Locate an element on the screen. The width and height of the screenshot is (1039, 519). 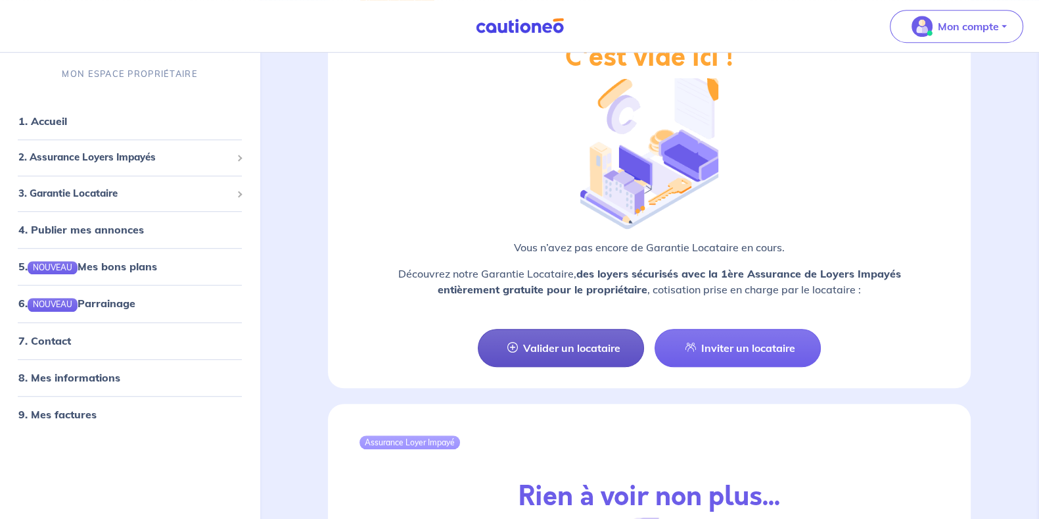
a: 7. Contact is located at coordinates (45, 340).